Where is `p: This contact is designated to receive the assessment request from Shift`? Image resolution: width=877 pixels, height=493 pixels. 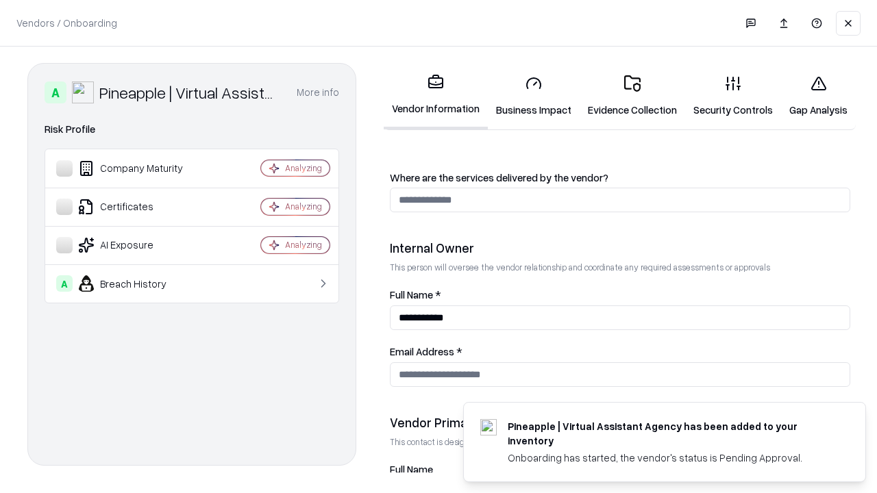
p: This contact is designated to receive the assessment request from Shift is located at coordinates (620, 442).